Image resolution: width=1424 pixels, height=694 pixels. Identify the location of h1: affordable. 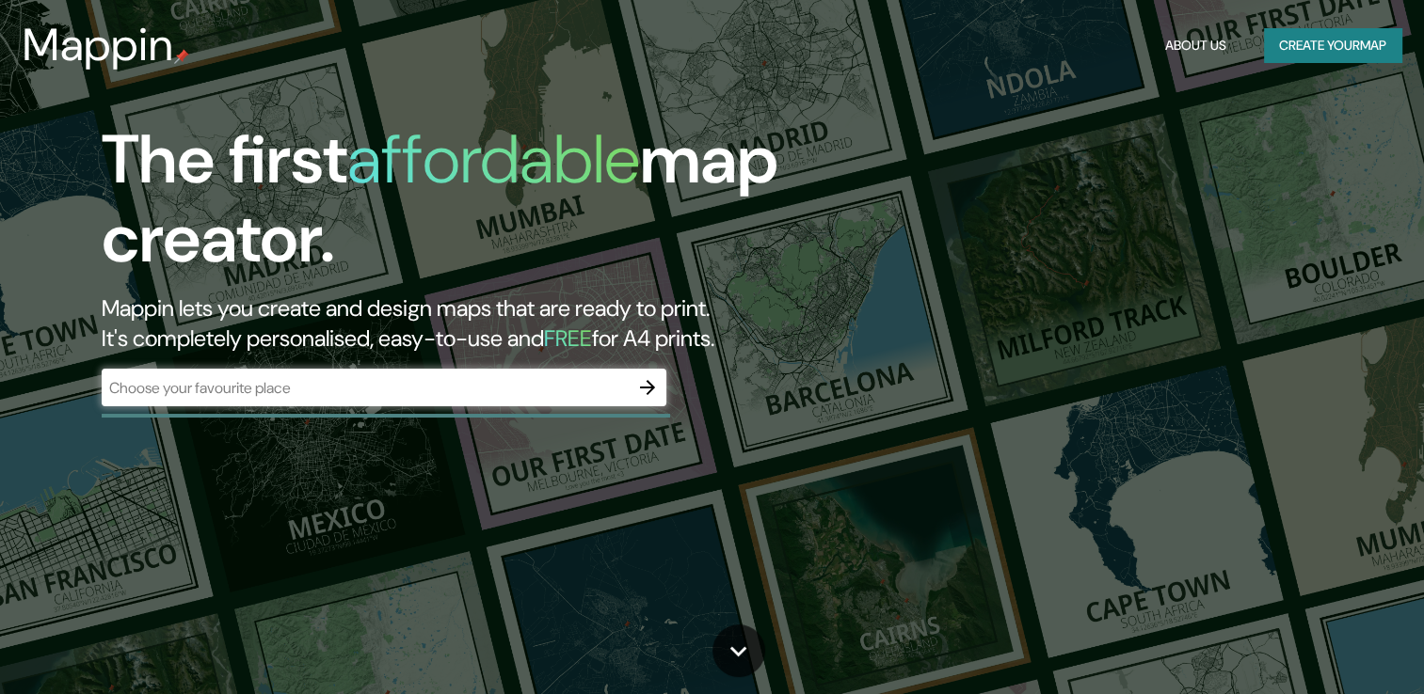
(493, 159).